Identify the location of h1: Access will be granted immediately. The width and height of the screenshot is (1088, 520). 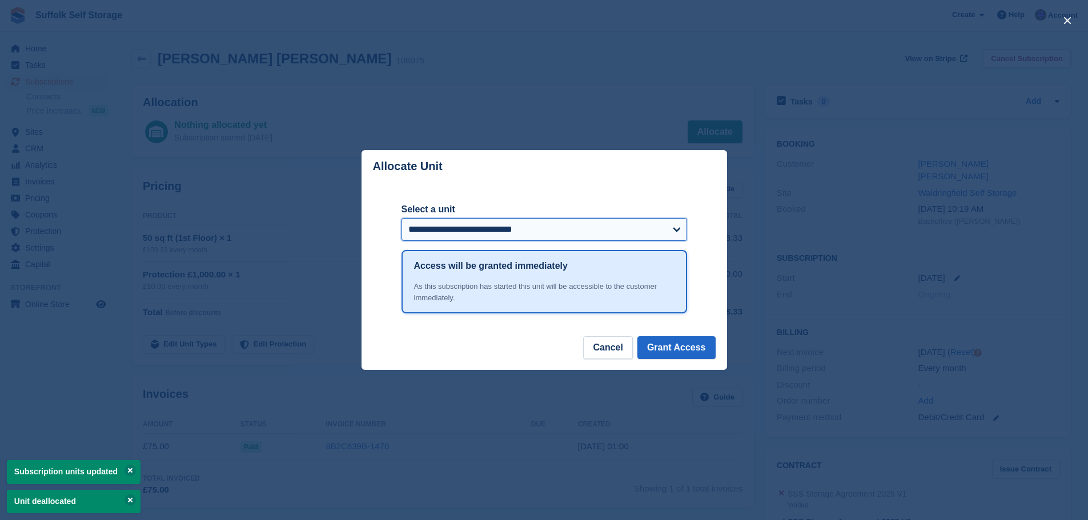
(491, 266).